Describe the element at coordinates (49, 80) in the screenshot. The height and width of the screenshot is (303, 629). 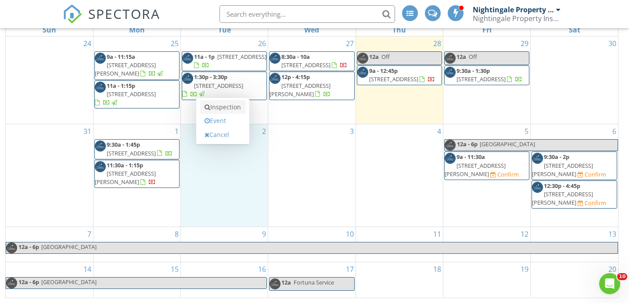
I see `td: Go to August 24, 2025` at that location.